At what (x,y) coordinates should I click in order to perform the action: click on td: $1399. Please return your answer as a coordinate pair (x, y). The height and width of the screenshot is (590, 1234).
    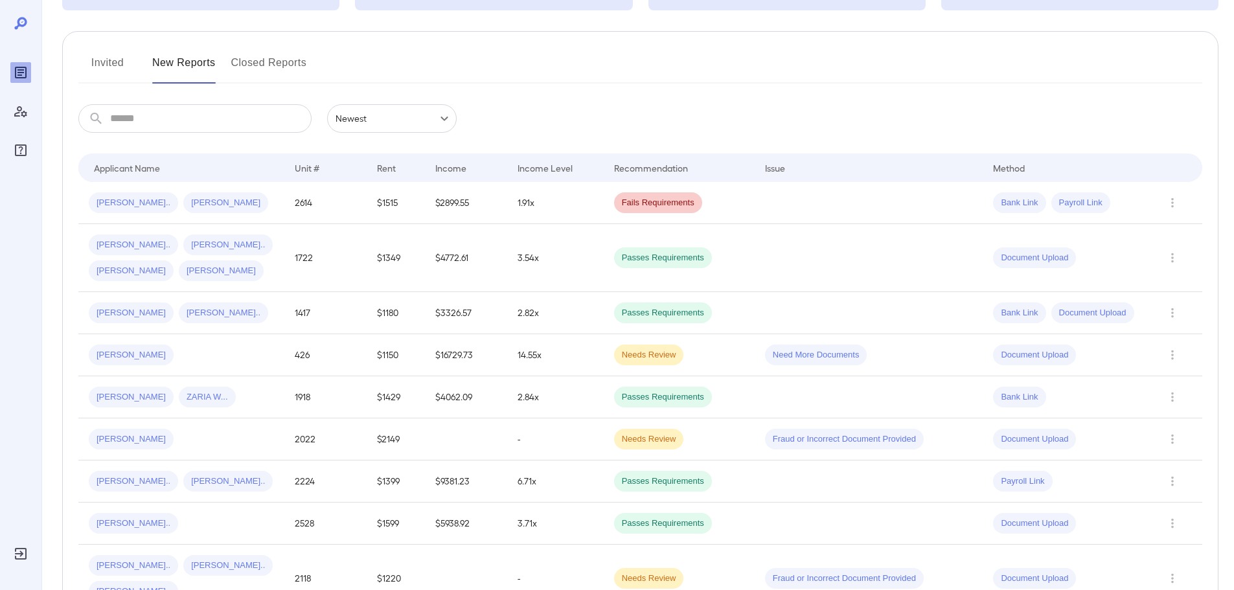
    Looking at the image, I should click on (395, 481).